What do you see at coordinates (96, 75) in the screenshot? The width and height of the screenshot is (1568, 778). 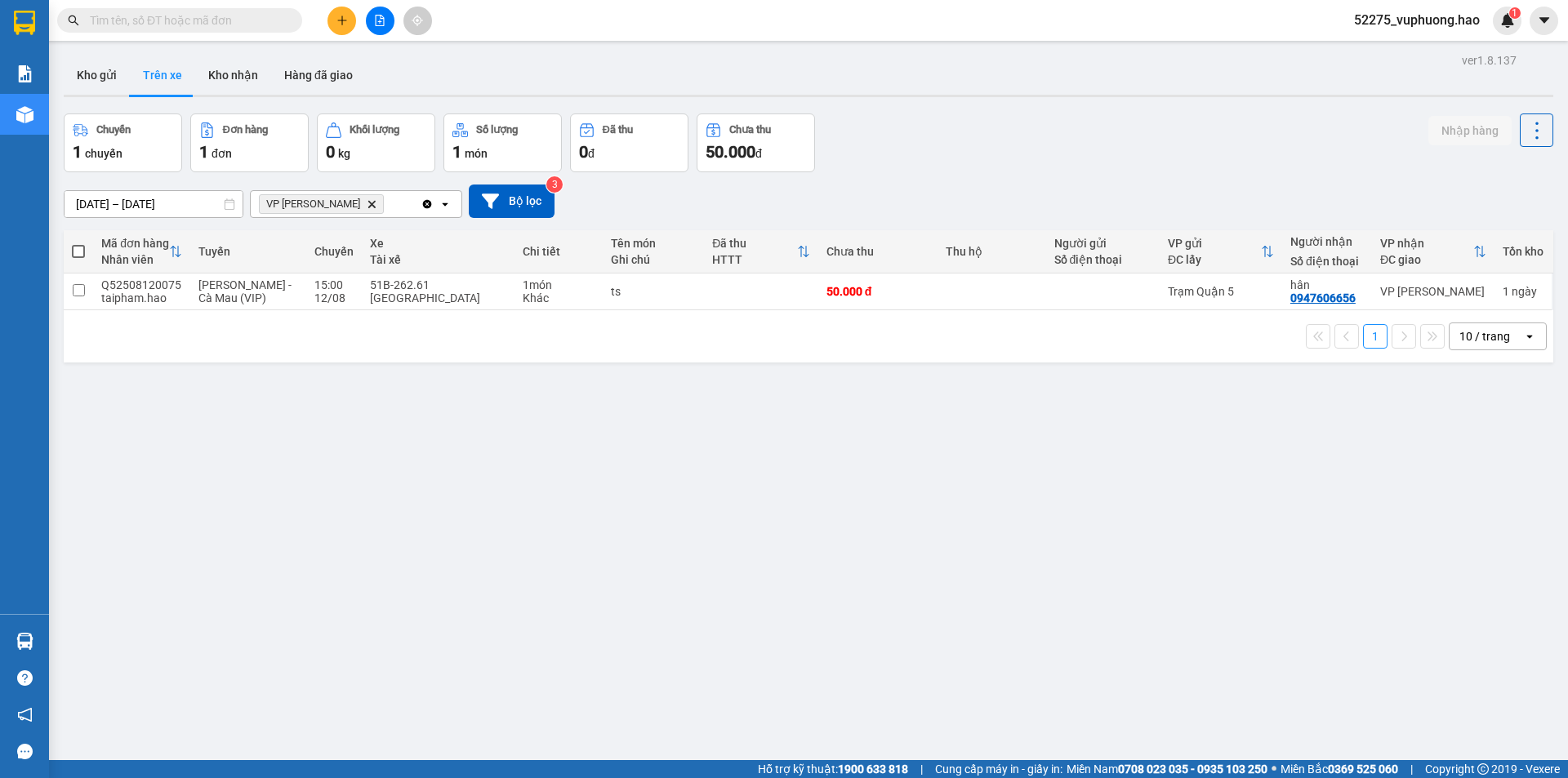 I see `button: Kho gửi` at bounding box center [96, 75].